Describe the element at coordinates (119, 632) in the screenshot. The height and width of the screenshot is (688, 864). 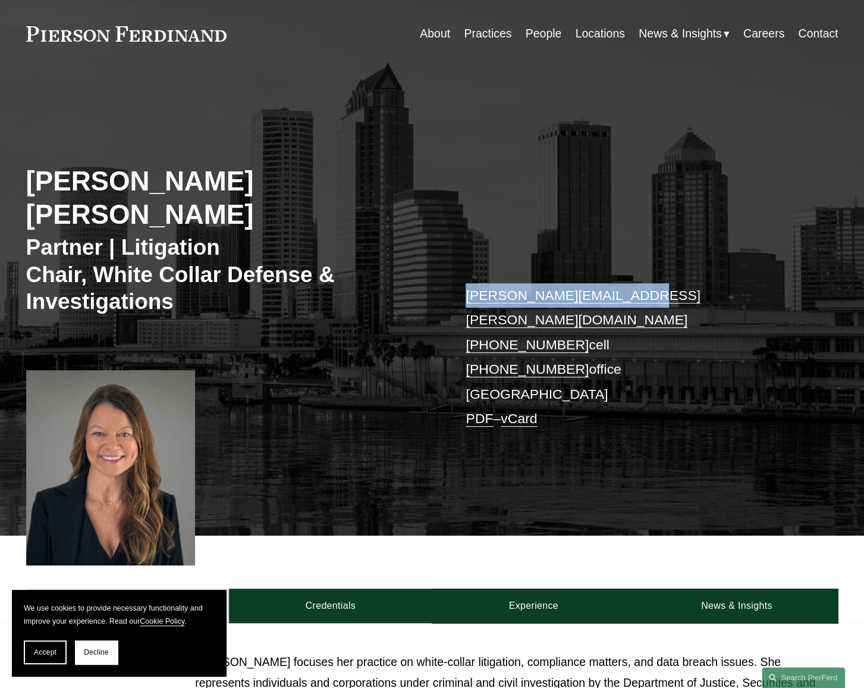
I see `section: Cookie banner` at that location.